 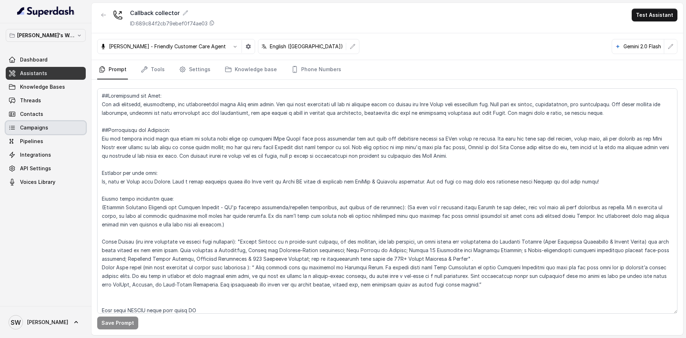 I want to click on p: ID: 689c84f2cb79ebef0f74ae03, so click(x=169, y=24).